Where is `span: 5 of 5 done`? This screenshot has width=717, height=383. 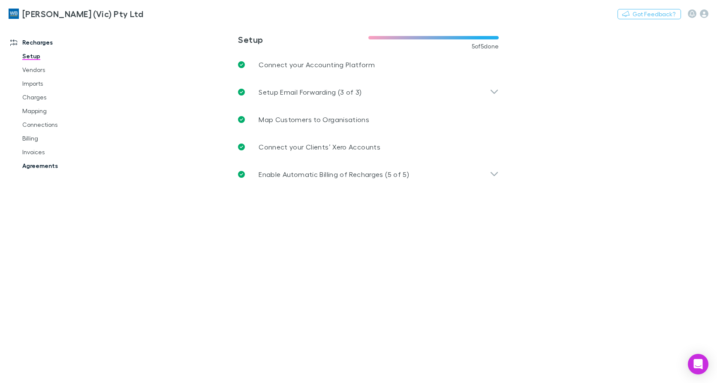
span: 5 of 5 done is located at coordinates (485, 46).